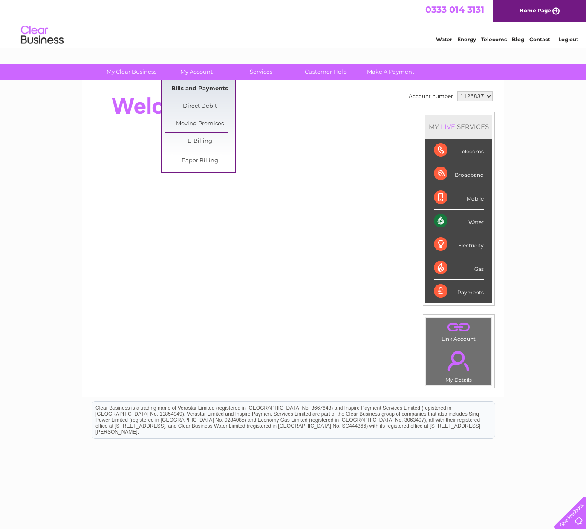 The image size is (586, 529). Describe the element at coordinates (390, 72) in the screenshot. I see `a: Make A Payment` at that location.